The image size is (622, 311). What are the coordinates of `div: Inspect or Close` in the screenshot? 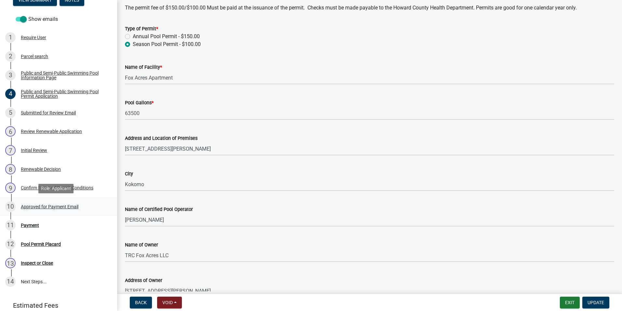 It's located at (37, 263).